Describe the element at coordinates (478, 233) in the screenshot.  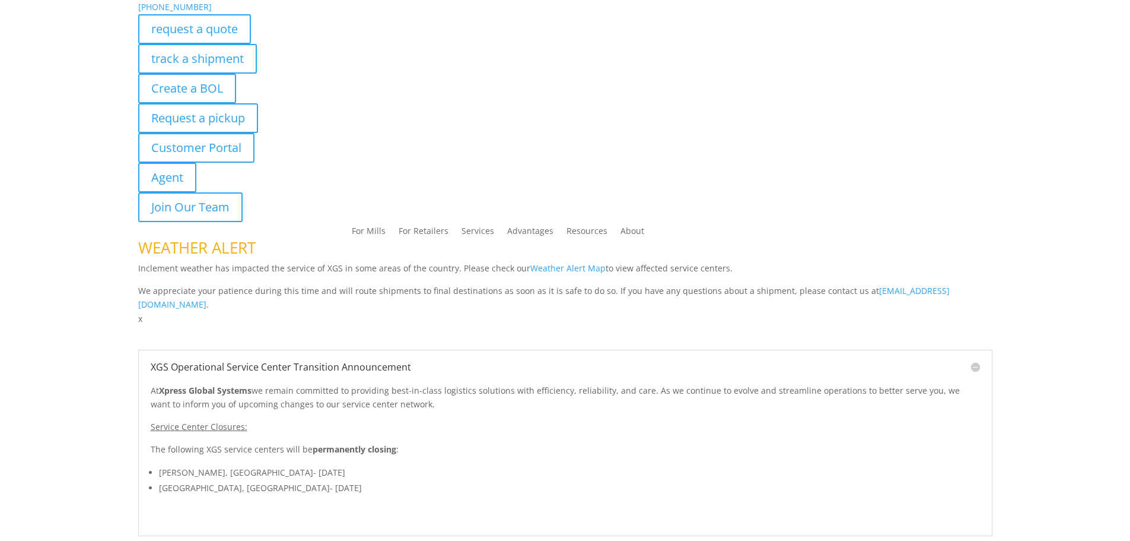
I see `a: Services` at that location.